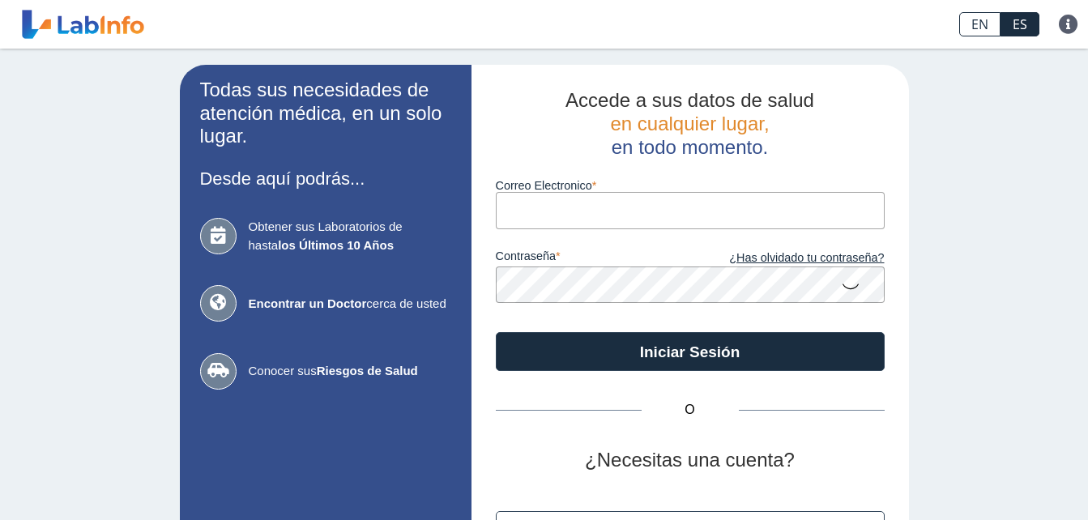 Image resolution: width=1088 pixels, height=520 pixels. I want to click on label: Correo Electronico, so click(690, 185).